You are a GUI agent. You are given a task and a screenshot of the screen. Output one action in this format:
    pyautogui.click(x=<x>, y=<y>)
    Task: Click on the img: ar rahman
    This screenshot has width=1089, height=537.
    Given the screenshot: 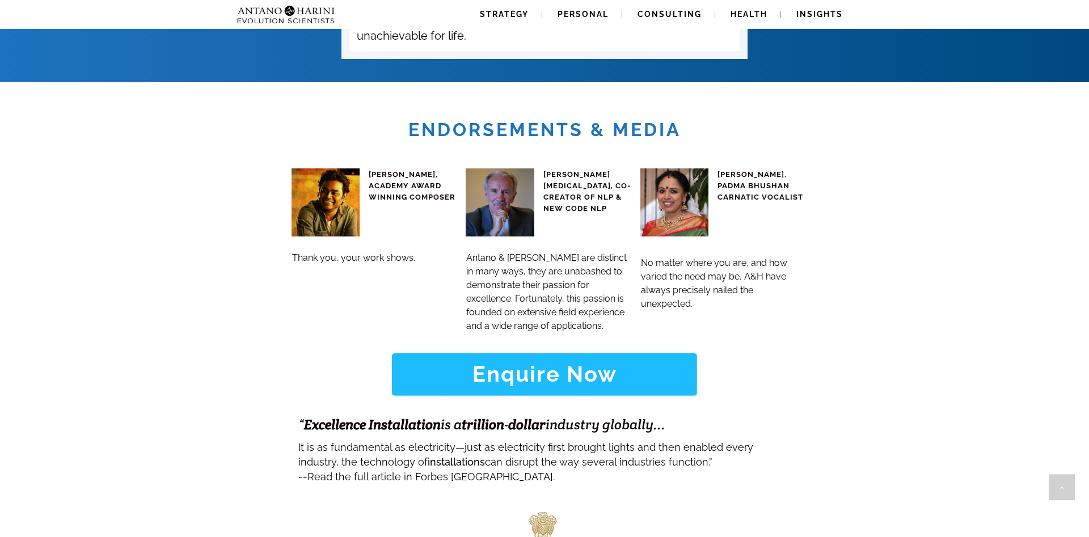 What is the action you would take?
    pyautogui.click(x=326, y=202)
    